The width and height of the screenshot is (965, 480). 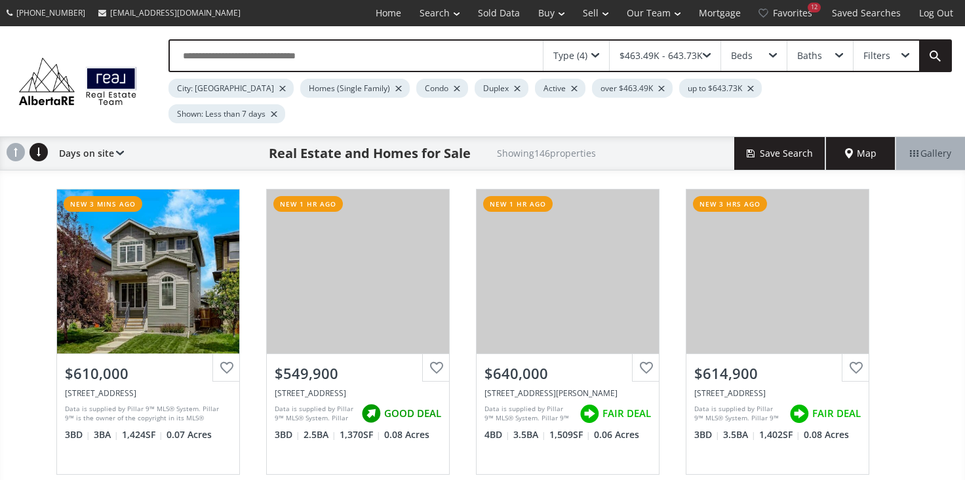 What do you see at coordinates (148, 393) in the screenshot?
I see `div: 372 Evanspark Gardens NW, Calgary, AB T3P 0G5` at bounding box center [148, 393].